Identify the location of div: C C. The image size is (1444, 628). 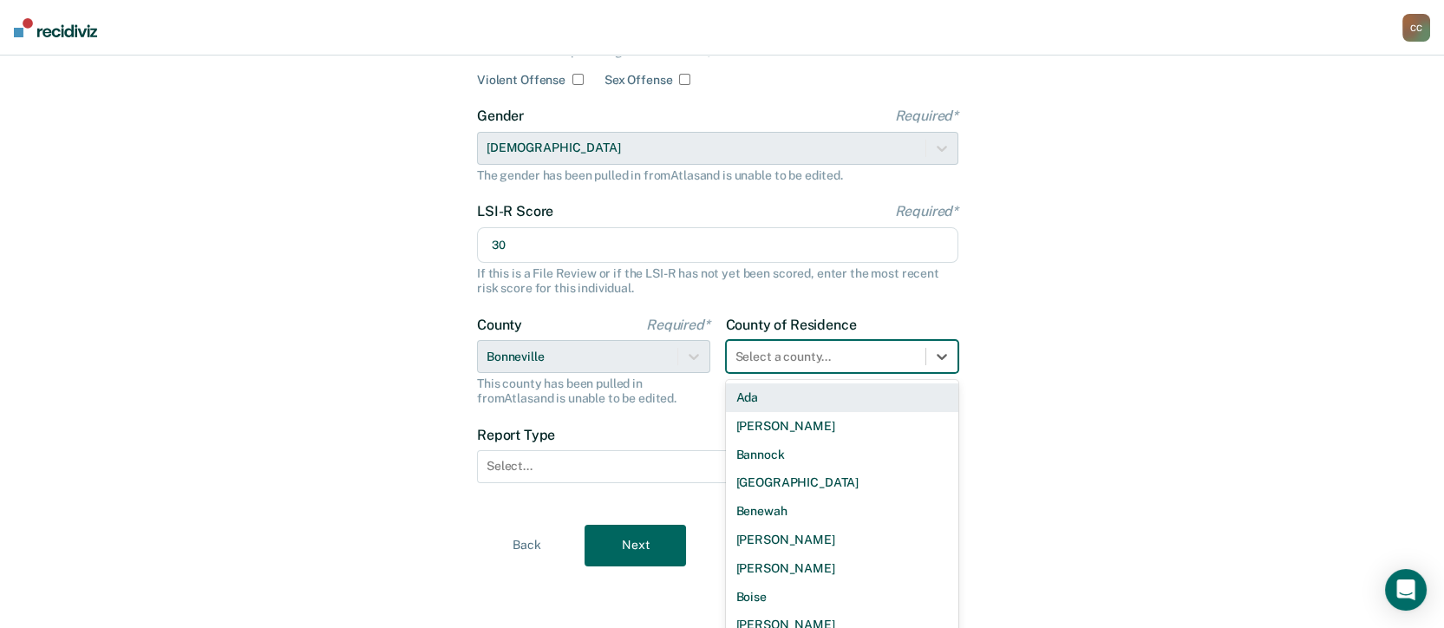
(1416, 28).